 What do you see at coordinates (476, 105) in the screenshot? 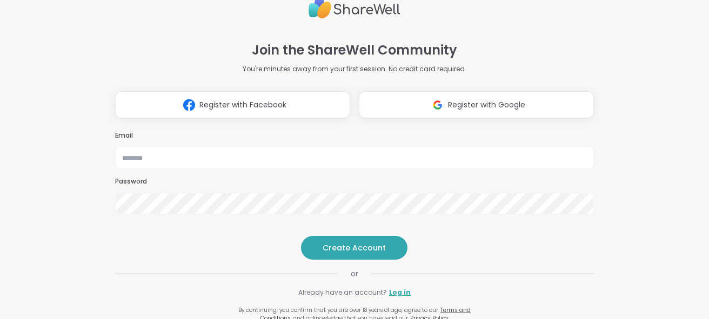
I see `button: Register with Google` at bounding box center [476, 105].